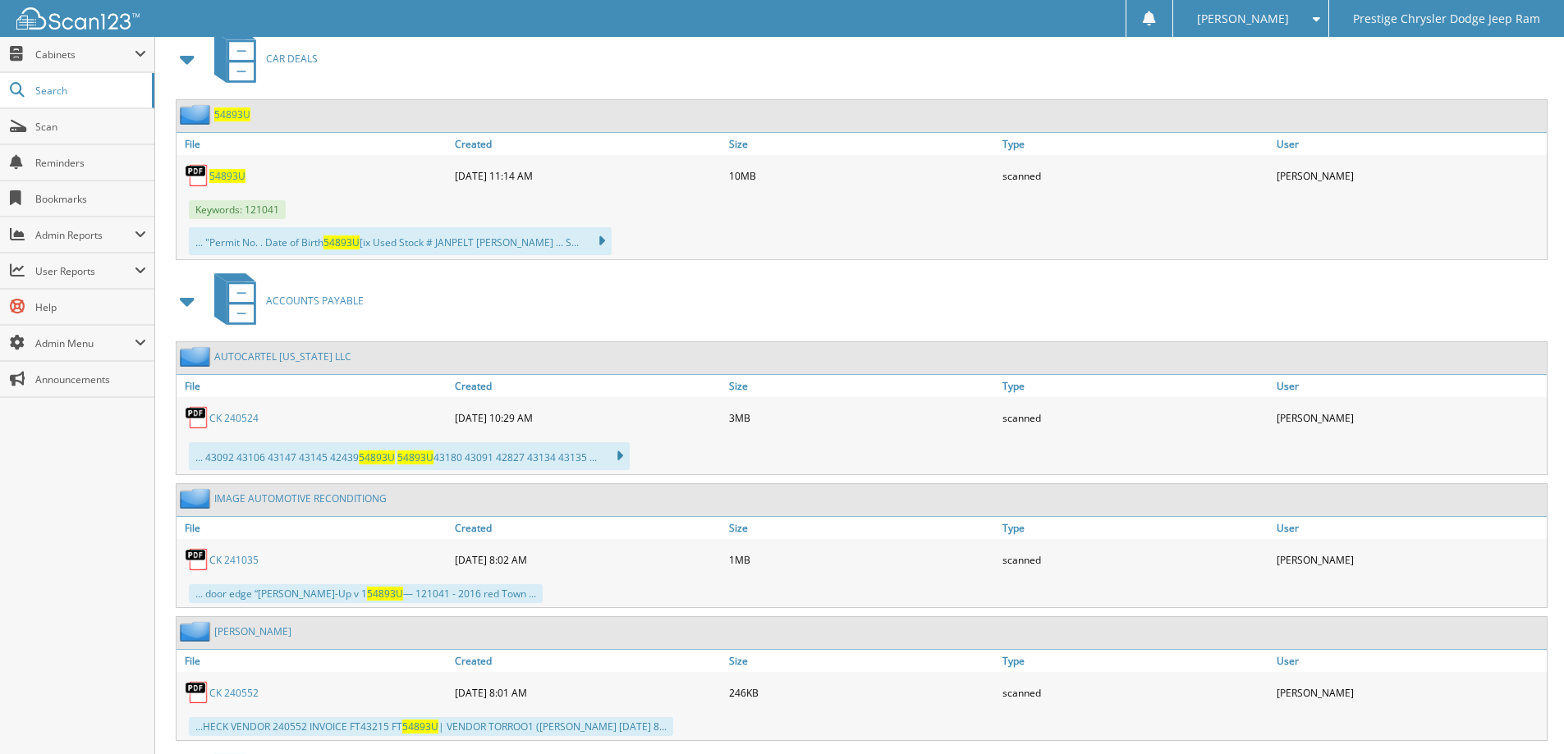 The image size is (1564, 754). I want to click on span: Scan, so click(90, 126).